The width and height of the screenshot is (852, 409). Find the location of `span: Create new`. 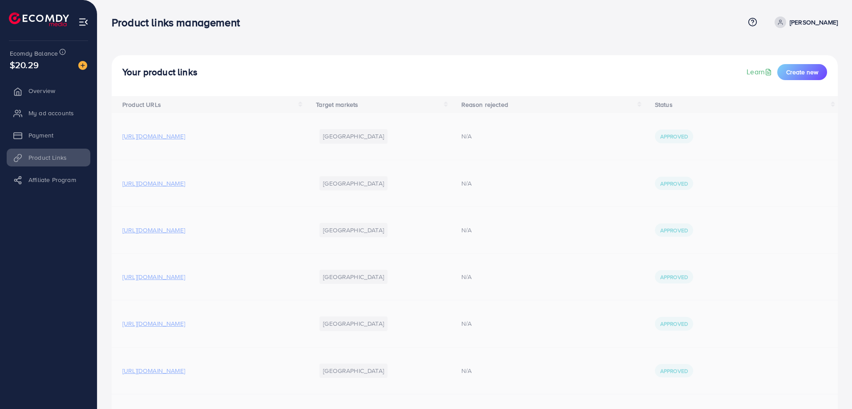

span: Create new is located at coordinates (802, 72).